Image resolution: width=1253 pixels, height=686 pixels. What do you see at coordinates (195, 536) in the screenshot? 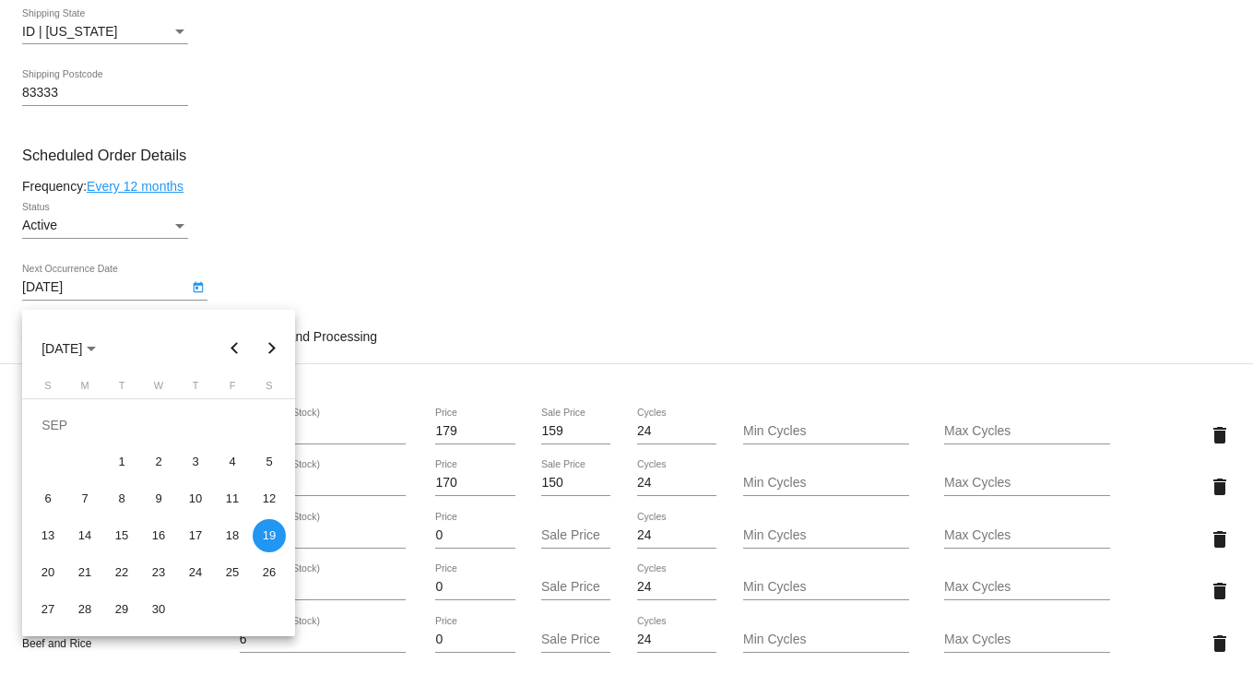
I see `div: 17` at bounding box center [195, 536].